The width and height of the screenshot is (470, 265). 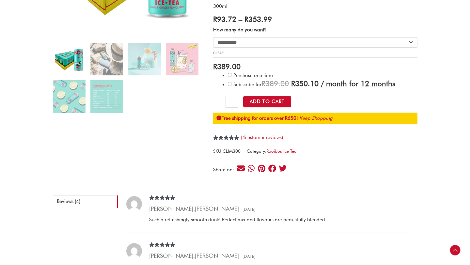 I want to click on span: 350.10, so click(x=305, y=83).